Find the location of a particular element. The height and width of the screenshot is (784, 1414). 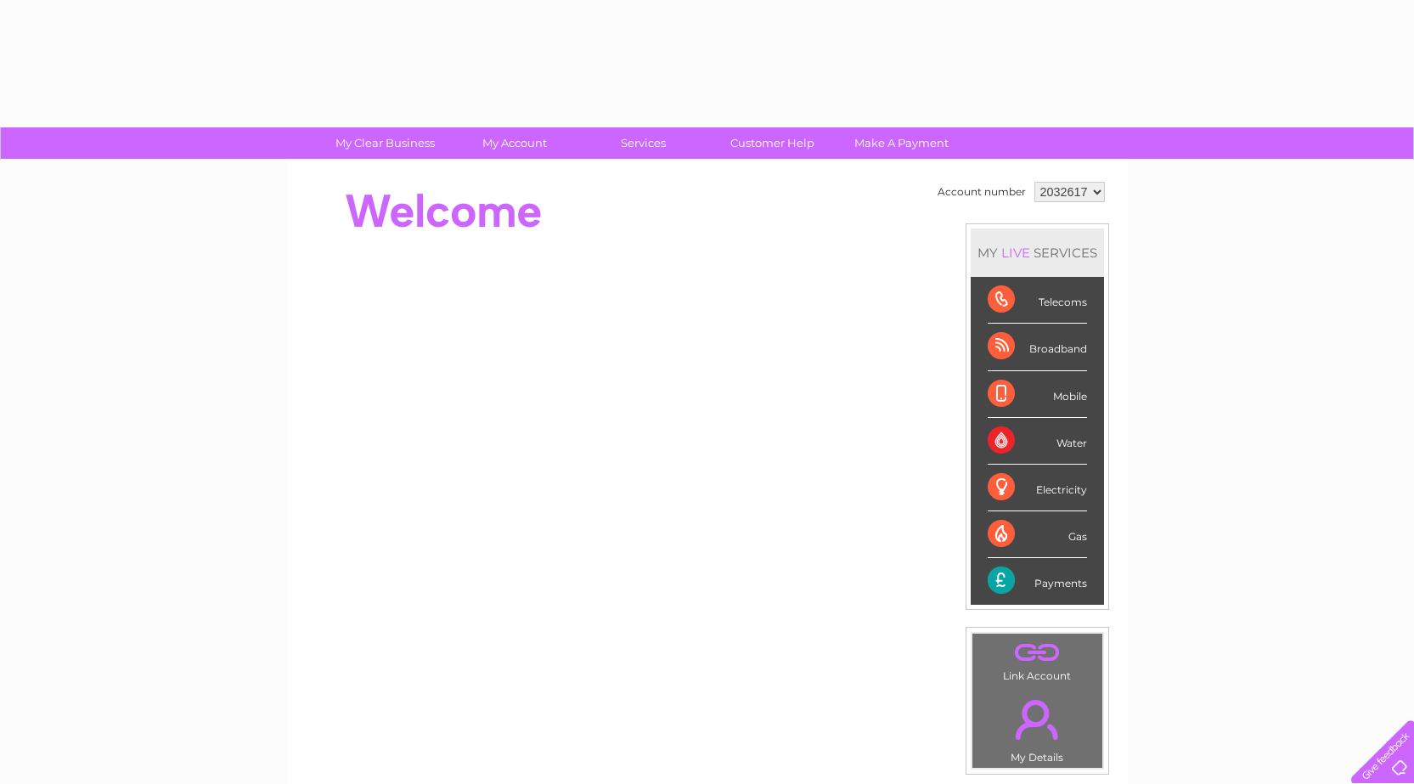

a: Make A Payment is located at coordinates (901, 143).